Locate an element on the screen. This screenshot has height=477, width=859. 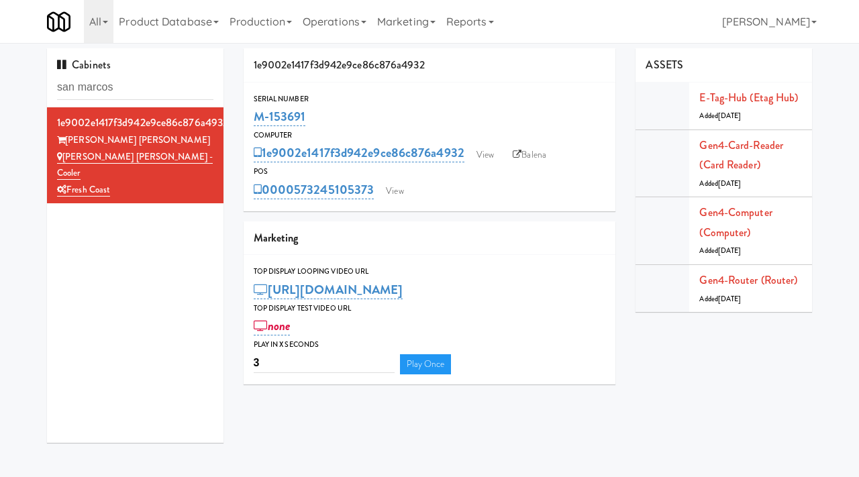
span: ASSETS is located at coordinates (665, 64).